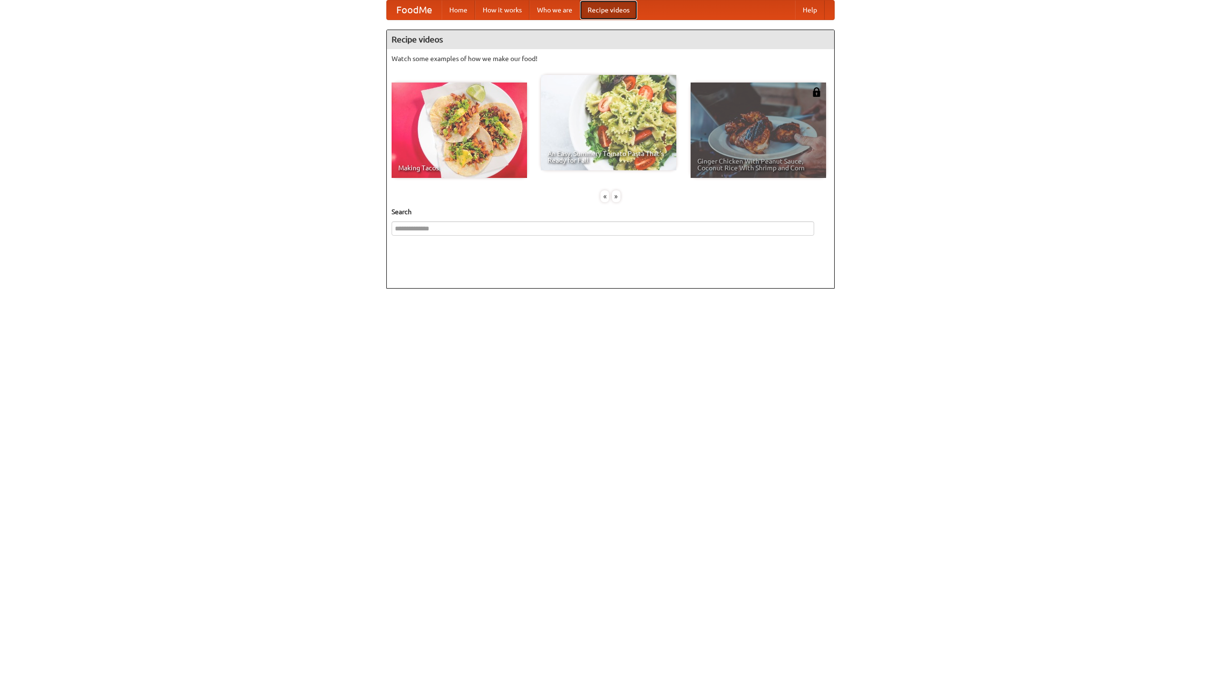 The height and width of the screenshot is (675, 1221). Describe the element at coordinates (609, 157) in the screenshot. I see `span: An Easy, Summery Tomato Pasta That's Ready for Fall` at that location.